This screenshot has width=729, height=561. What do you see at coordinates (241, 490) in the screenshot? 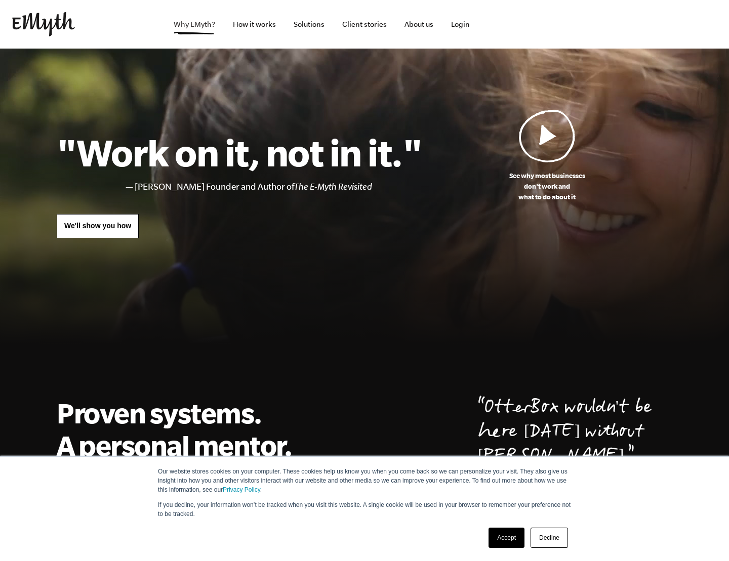
I see `a: Privacy Policy` at bounding box center [241, 490].